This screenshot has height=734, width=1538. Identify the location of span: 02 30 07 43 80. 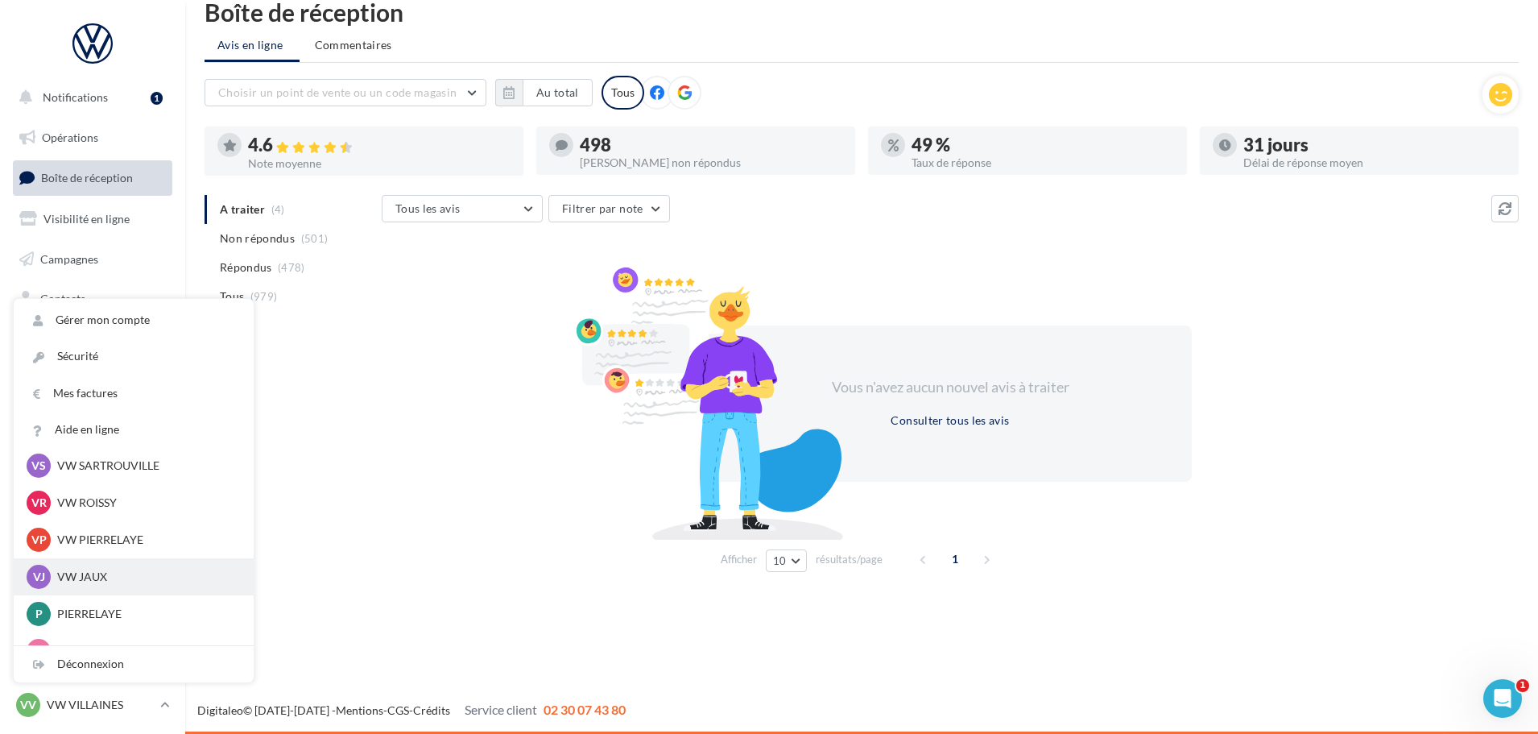
(585, 709).